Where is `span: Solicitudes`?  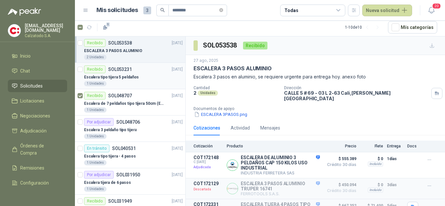
span: Solicitudes is located at coordinates (31, 86).